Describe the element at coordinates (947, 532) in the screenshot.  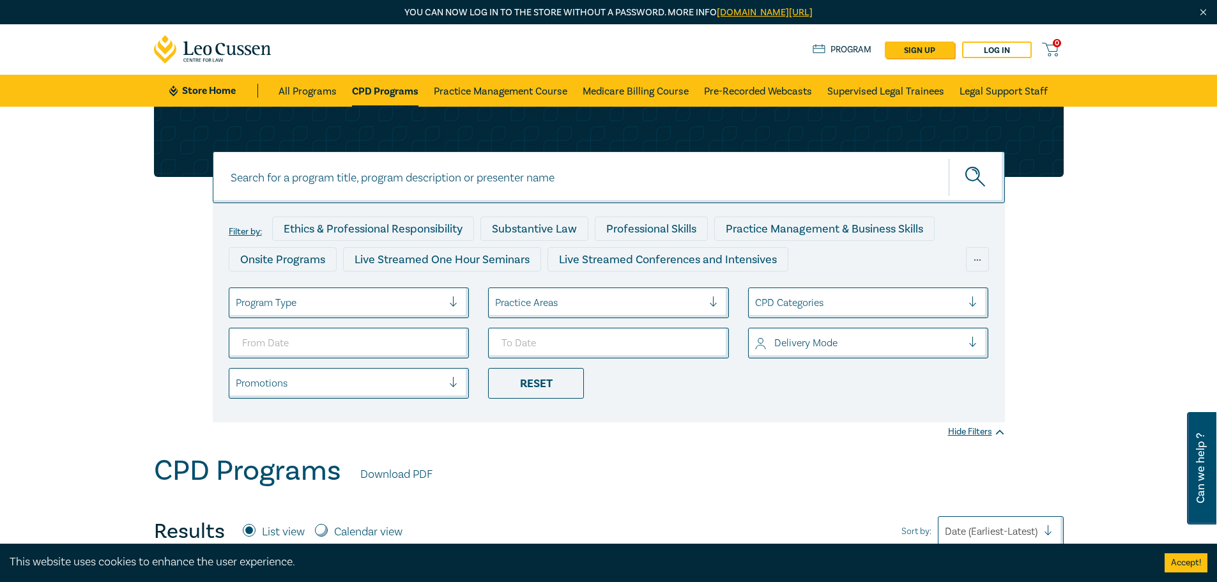
I see `input: Sort by` at that location.